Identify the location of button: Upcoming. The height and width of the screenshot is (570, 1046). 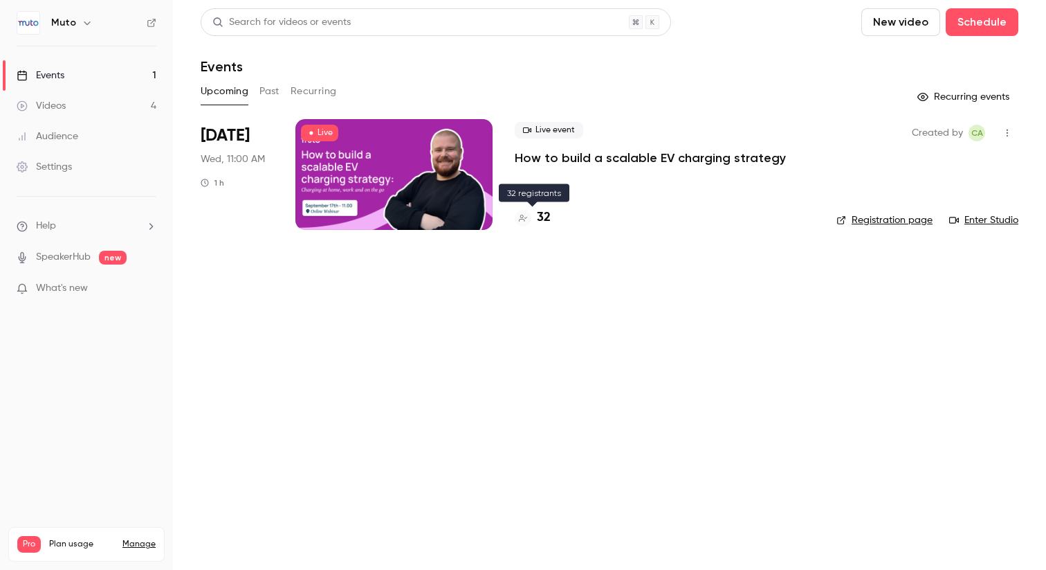
(224, 91).